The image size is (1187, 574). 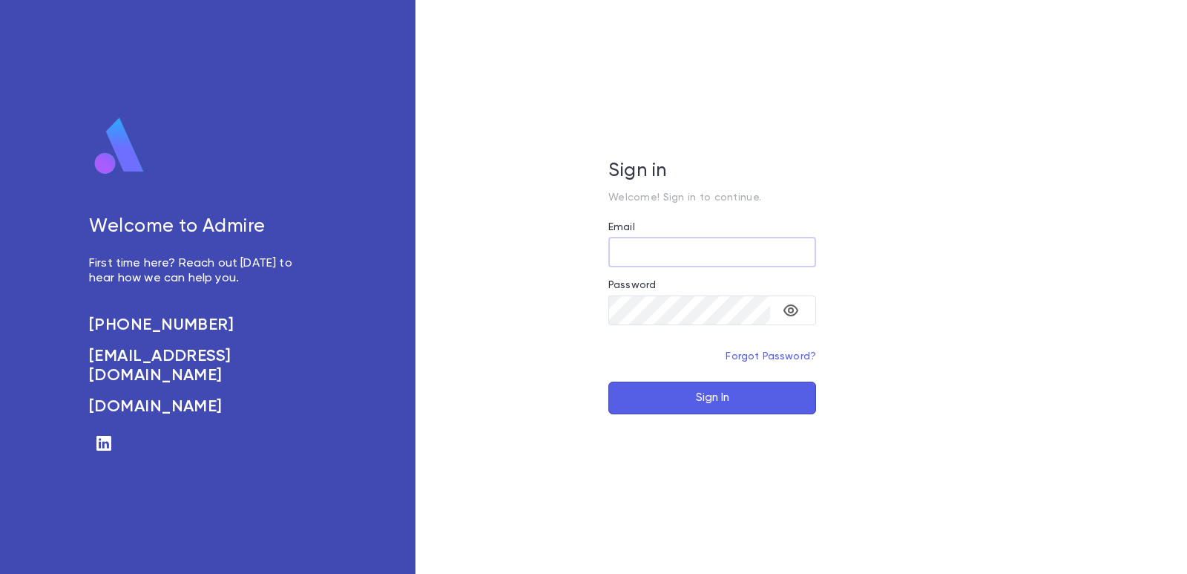 I want to click on img: logo, so click(x=119, y=146).